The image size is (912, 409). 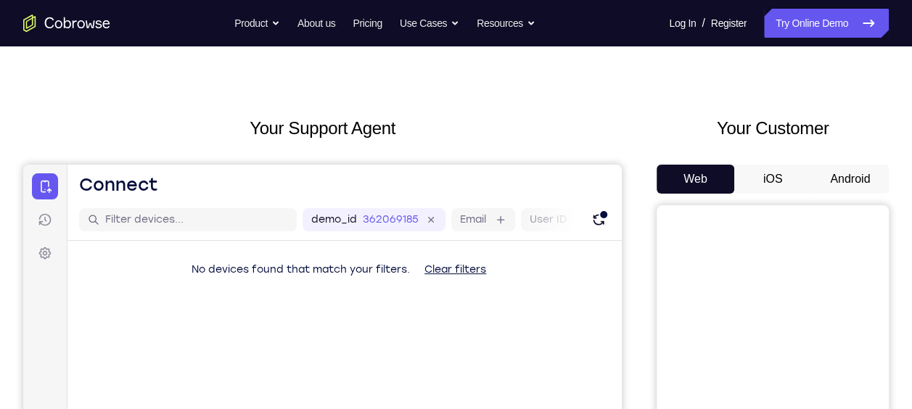 I want to click on label: demo_id, so click(x=311, y=55).